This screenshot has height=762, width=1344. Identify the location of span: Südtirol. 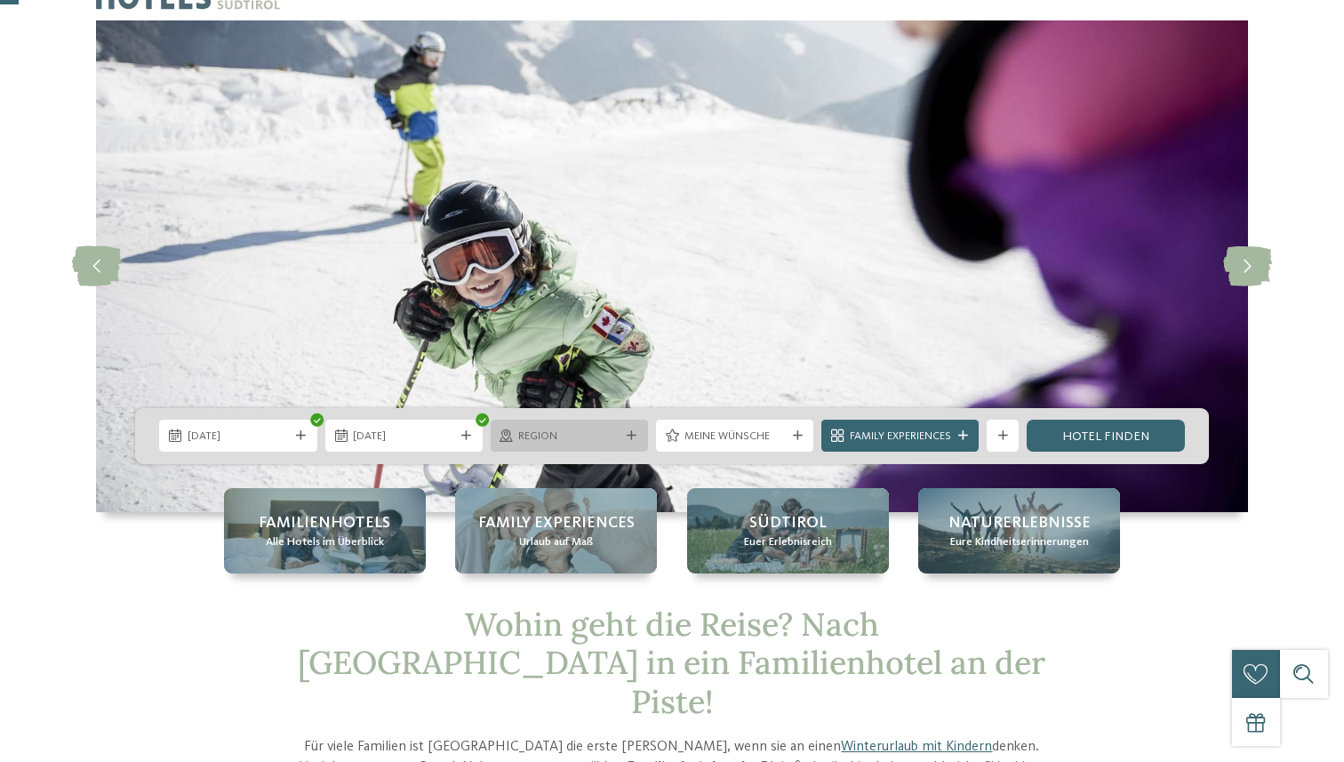
(788, 523).